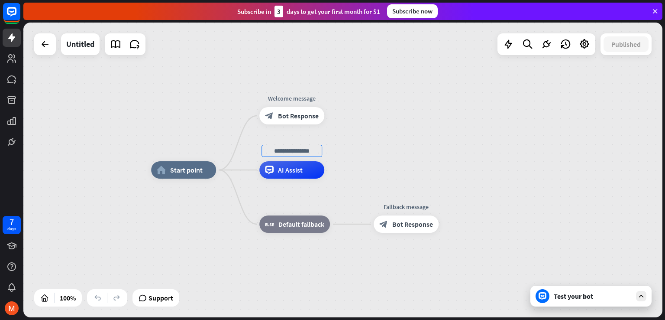 The width and height of the screenshot is (665, 320). What do you see at coordinates (279, 11) in the screenshot?
I see `div: 3` at bounding box center [279, 11].